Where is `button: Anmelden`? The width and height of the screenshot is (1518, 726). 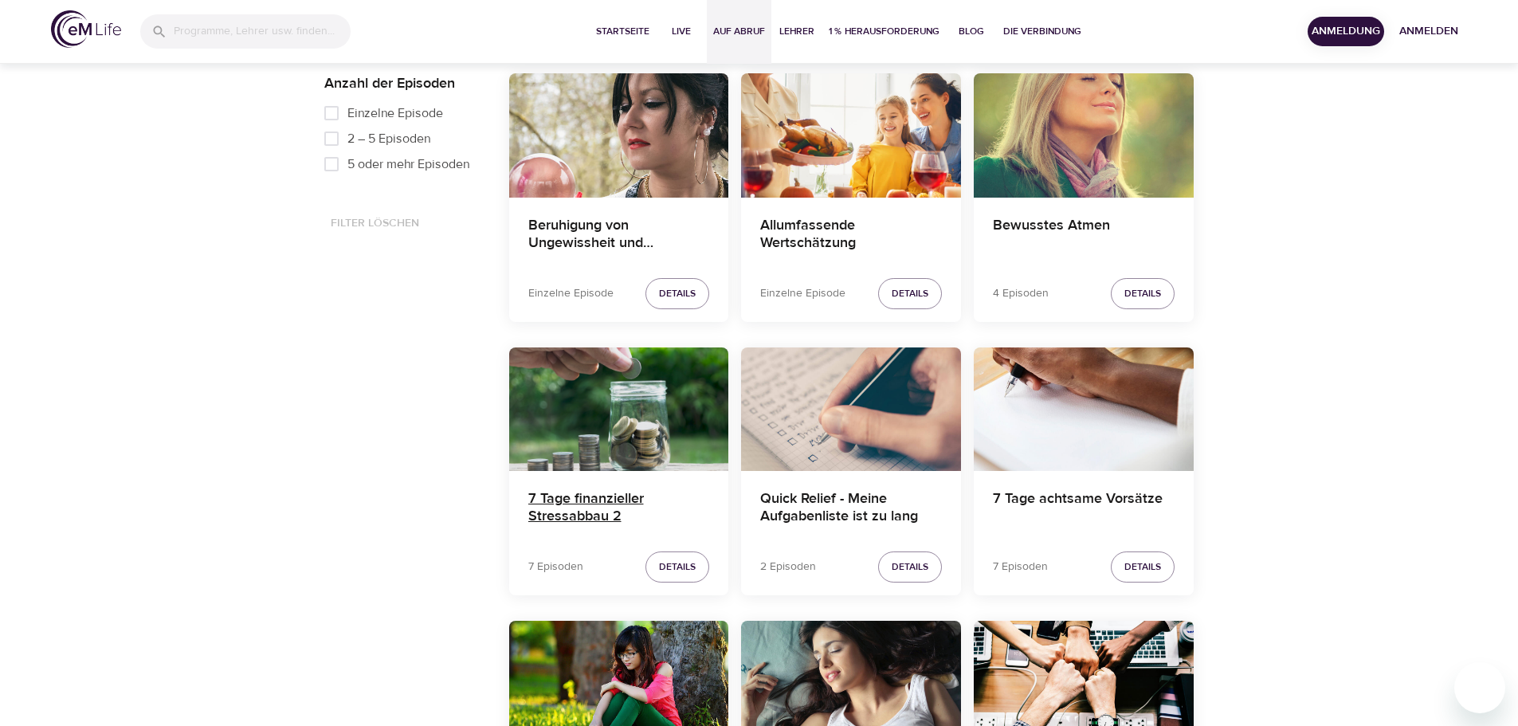 button: Anmelden is located at coordinates (1428, 31).